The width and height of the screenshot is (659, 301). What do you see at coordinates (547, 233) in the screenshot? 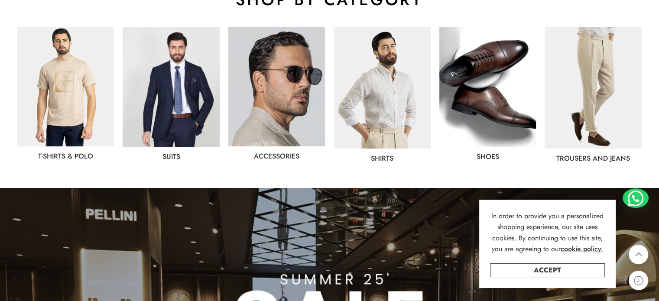
I see `span: In order to provide you a personalized shopping experience, our site uses cookies. By continuing ...` at bounding box center [547, 233].